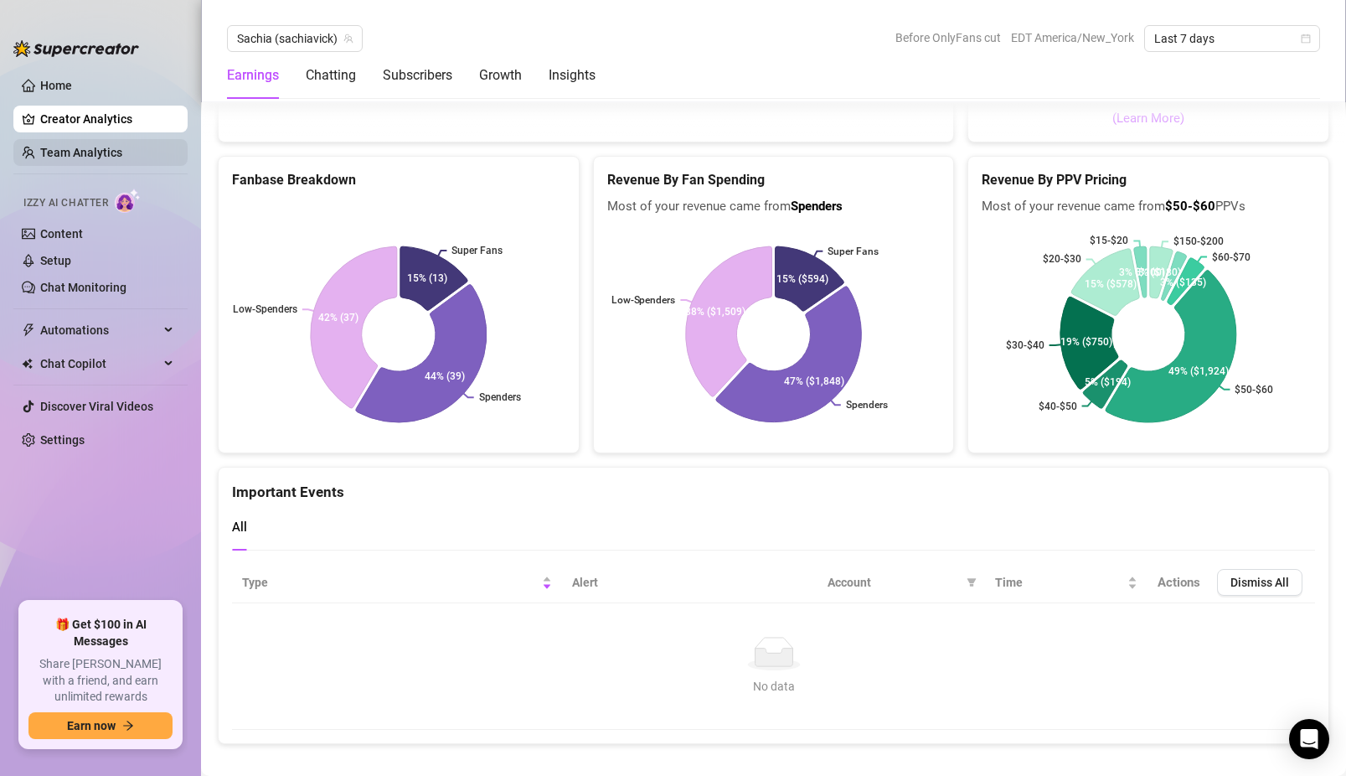 This screenshot has width=1346, height=776. Describe the element at coordinates (61, 234) in the screenshot. I see `a: Content` at that location.